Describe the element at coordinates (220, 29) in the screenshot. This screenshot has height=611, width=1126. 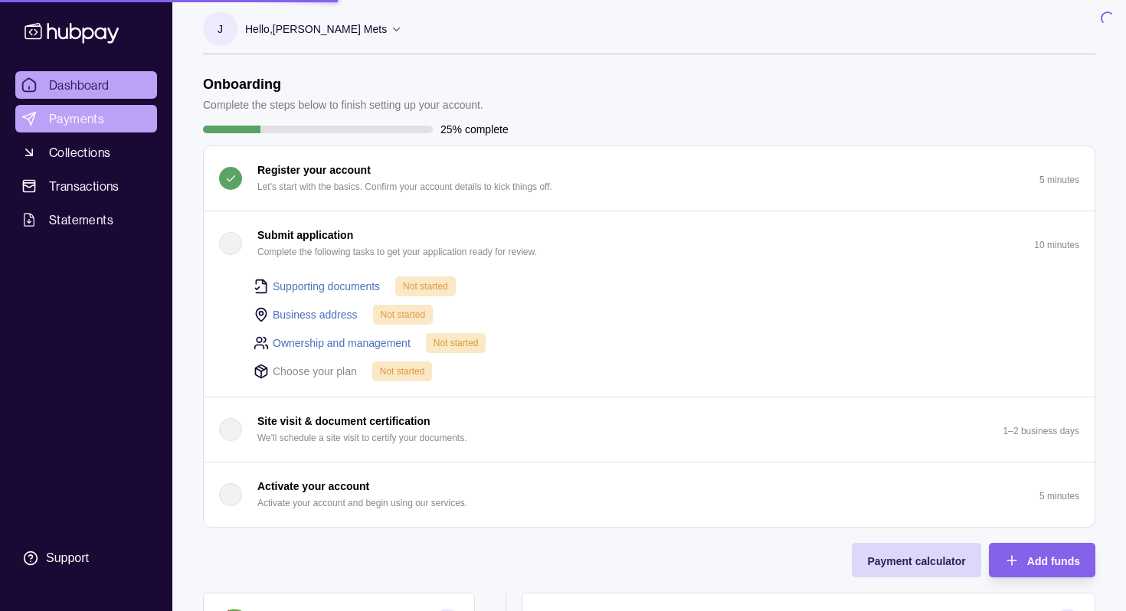
I see `p: J` at that location.